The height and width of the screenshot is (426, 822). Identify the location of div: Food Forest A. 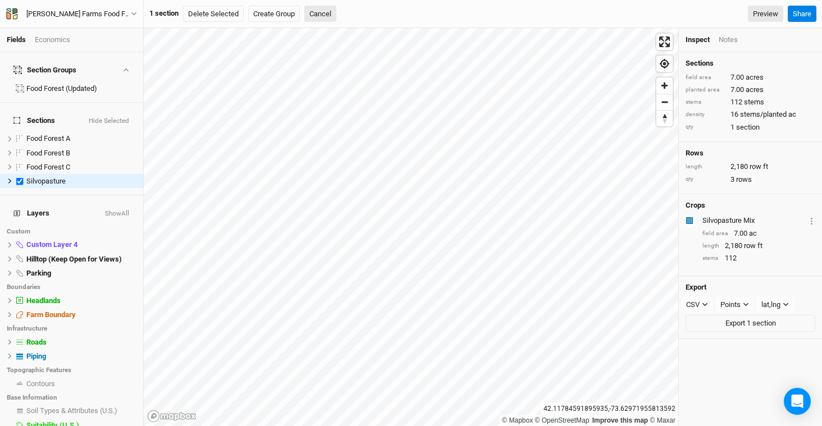
(81, 139).